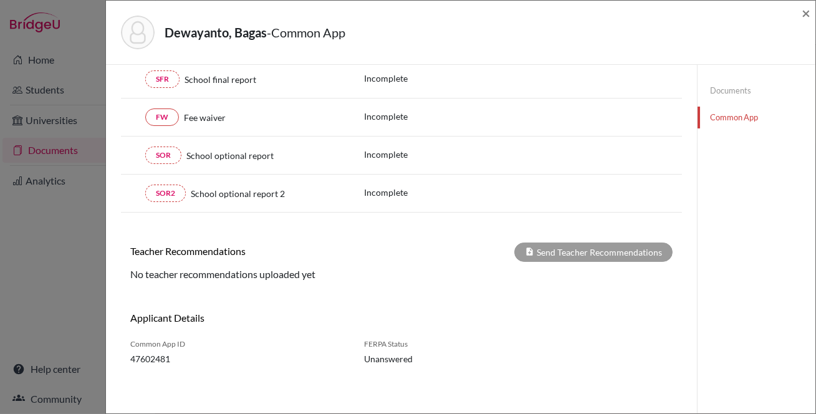 The width and height of the screenshot is (816, 414). What do you see at coordinates (402, 274) in the screenshot?
I see `div: No teacher recommendations uploaded yet` at bounding box center [402, 274].